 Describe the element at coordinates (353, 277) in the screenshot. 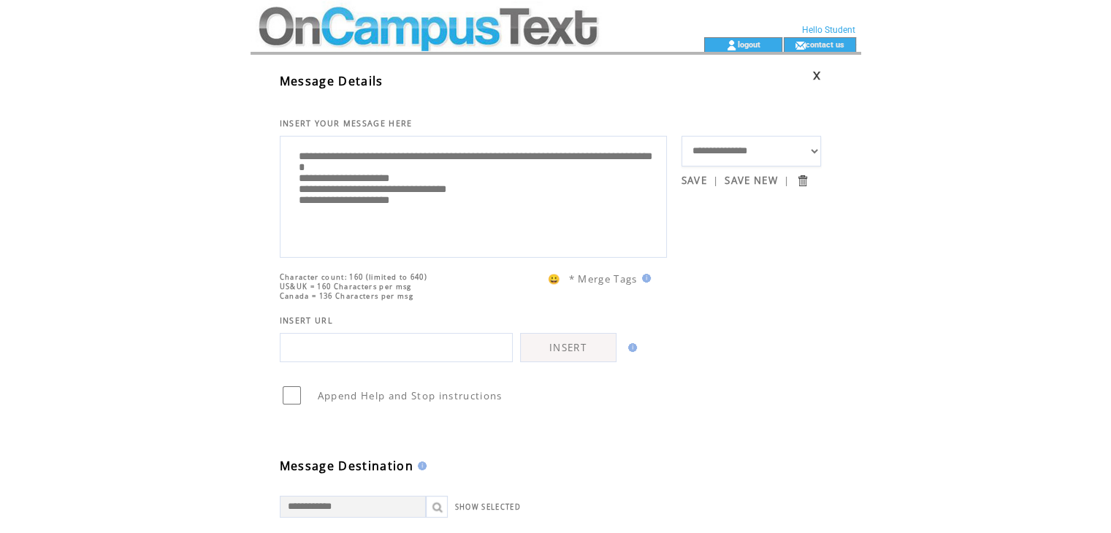

I see `span: Character count: 160 (limited to 640)` at that location.